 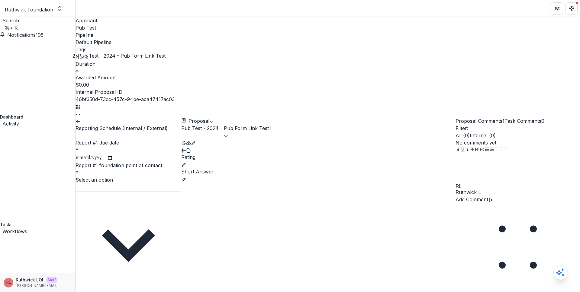 I want to click on div: Select an option, so click(x=128, y=180).